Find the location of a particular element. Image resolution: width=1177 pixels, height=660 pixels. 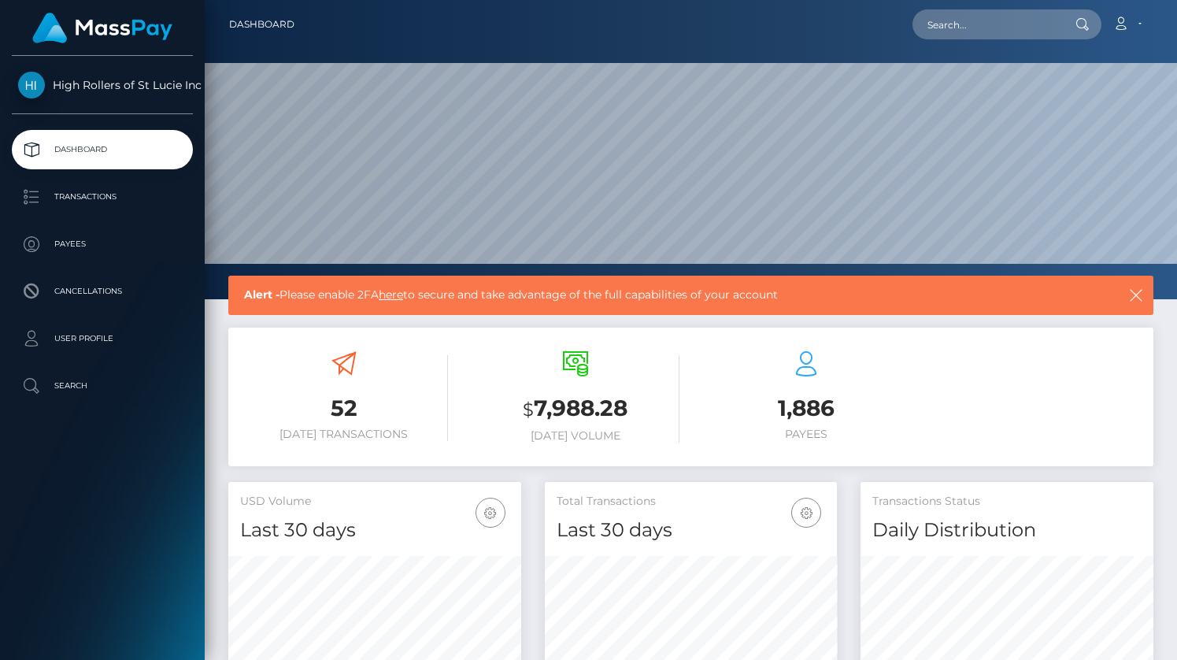

h6: Payees is located at coordinates (807, 434).